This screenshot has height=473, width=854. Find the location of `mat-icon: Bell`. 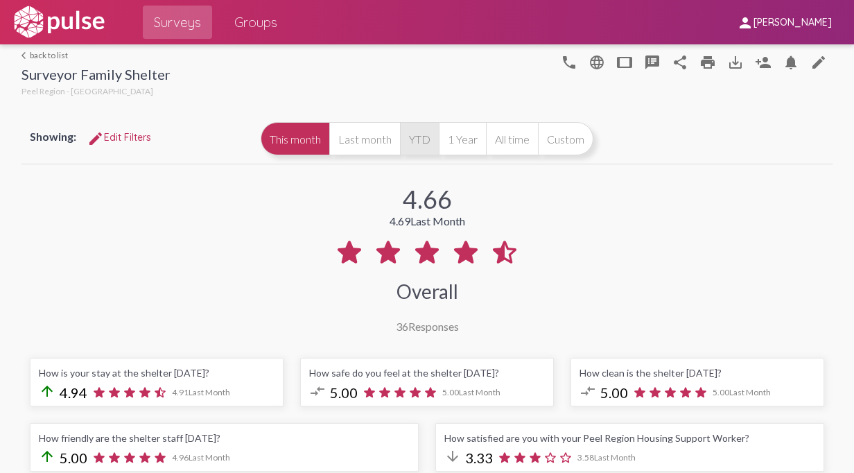

mat-icon: Bell is located at coordinates (791, 62).